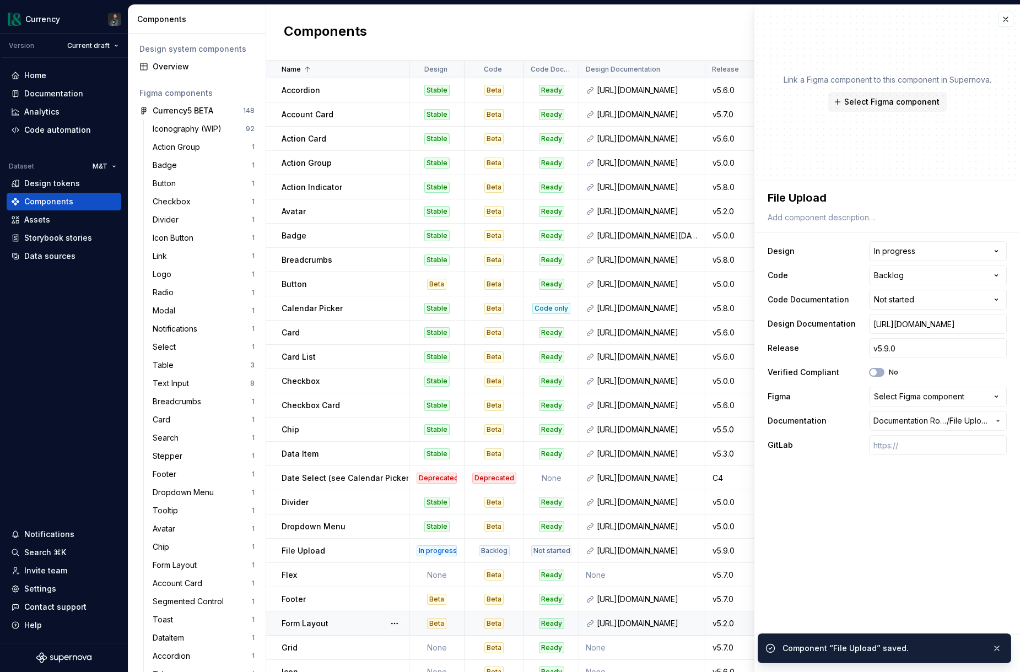 The image size is (1020, 672). What do you see at coordinates (197, 93) in the screenshot?
I see `div: Figma components` at bounding box center [197, 93].